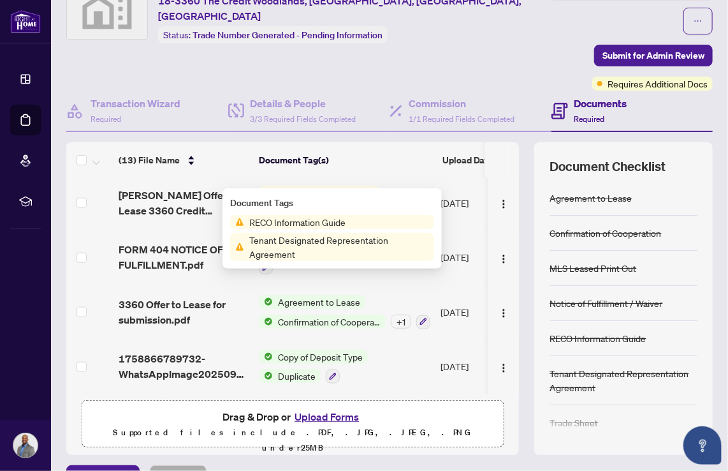 This screenshot has height=471, width=728. Describe the element at coordinates (597, 338) in the screenshot. I see `div: RECO Information Guide` at that location.